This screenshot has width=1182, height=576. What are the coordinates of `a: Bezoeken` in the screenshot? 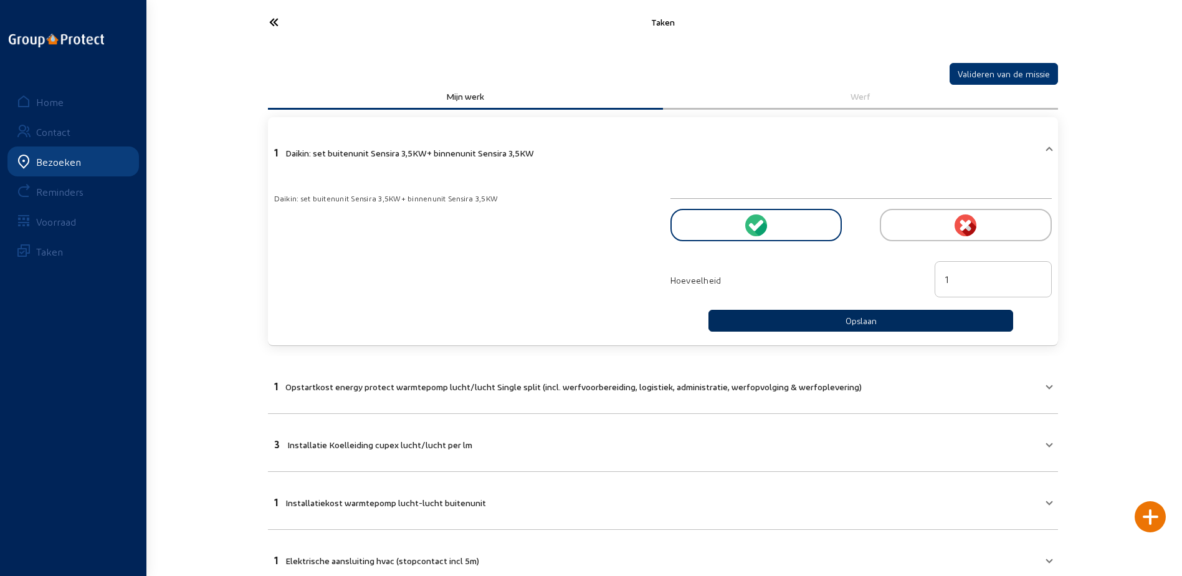 It's located at (73, 161).